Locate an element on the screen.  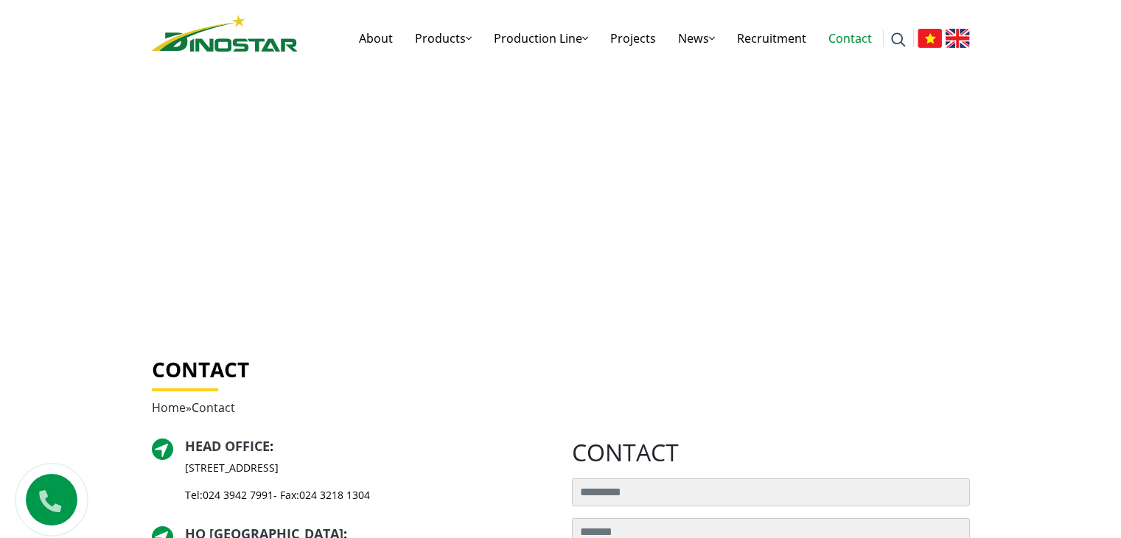
a: Production Line is located at coordinates (541, 38).